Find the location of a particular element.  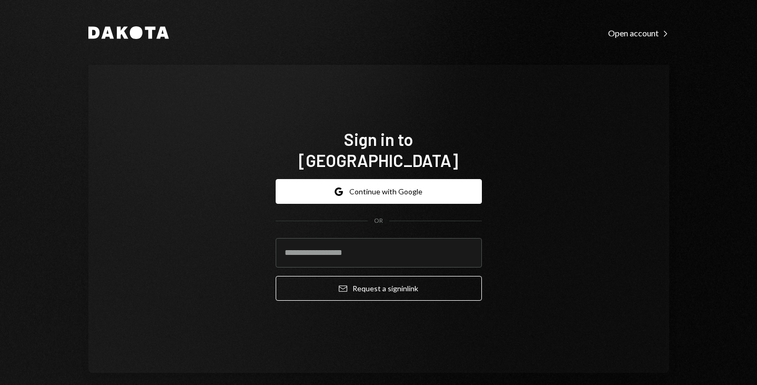

div: OR is located at coordinates (378, 220).